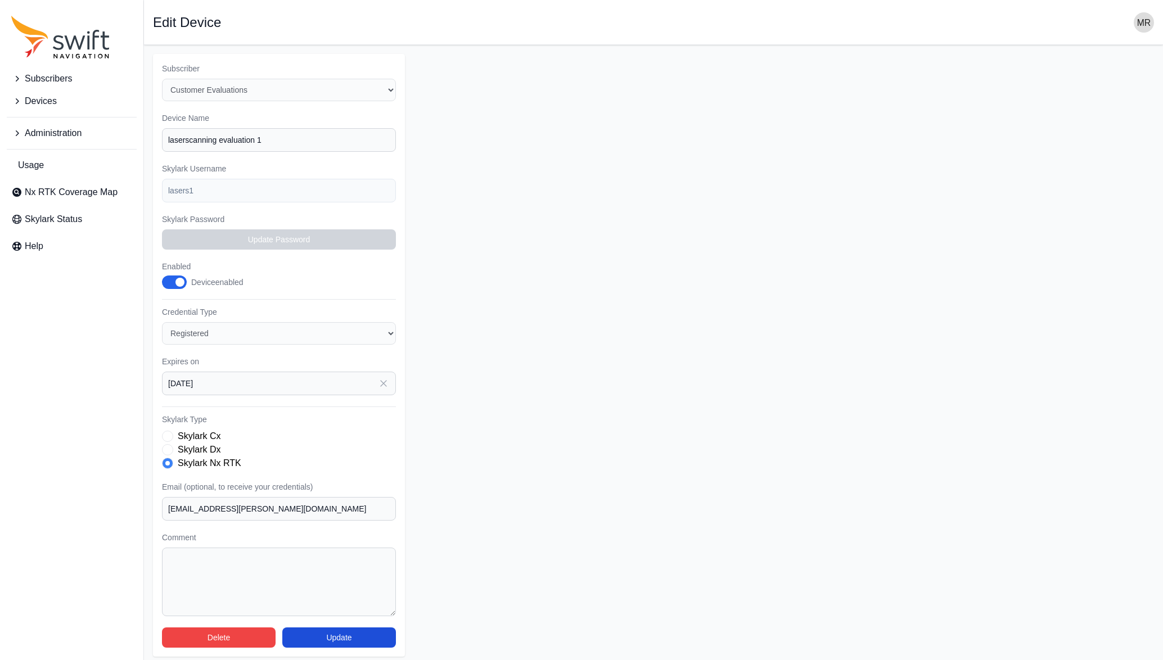  I want to click on div: Skylark Type, so click(279, 450).